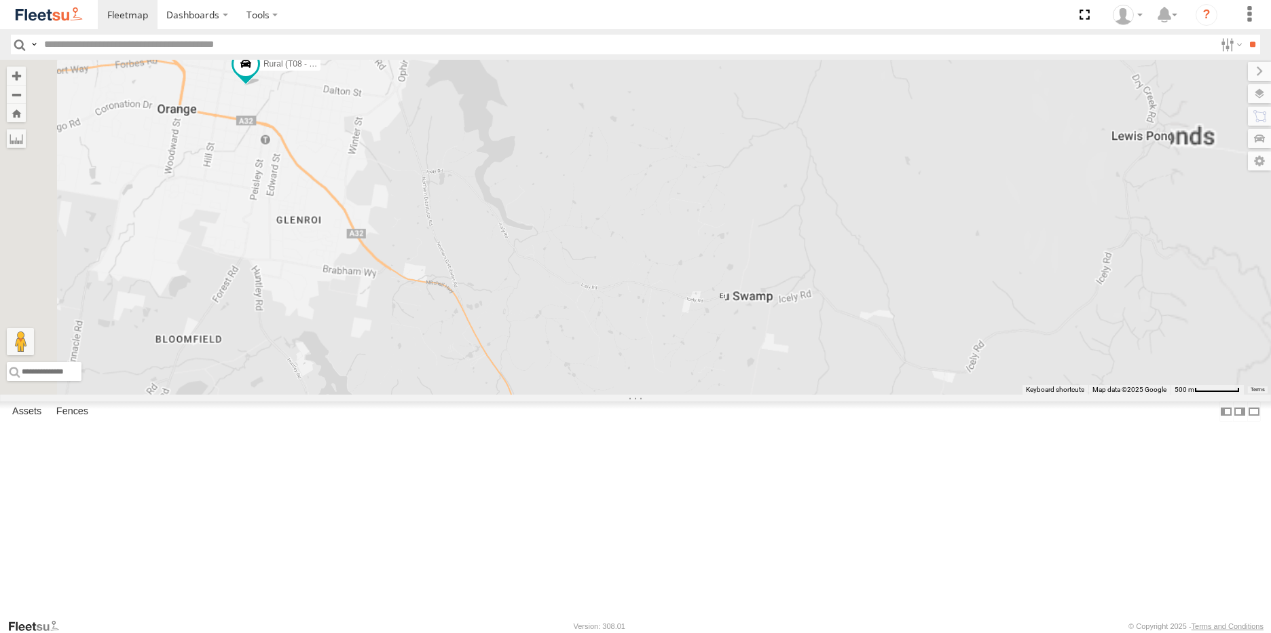 This screenshot has height=633, width=1271. I want to click on button: Map Scale: 500 m per 63 pixels, so click(1208, 390).